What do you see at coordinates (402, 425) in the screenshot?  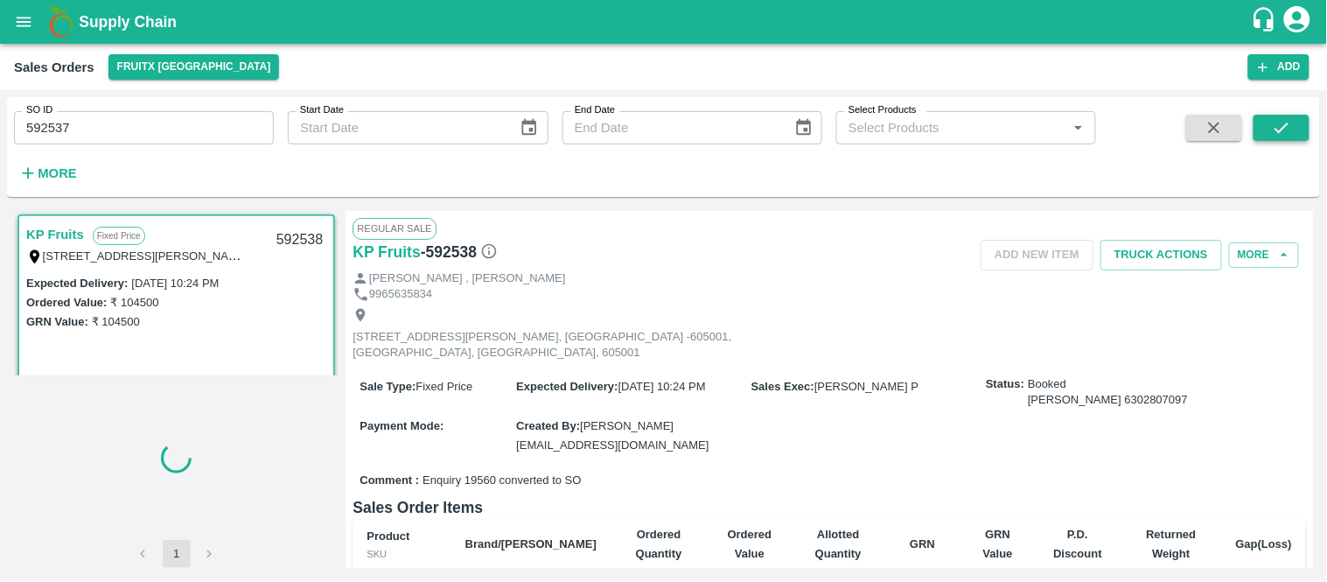 I see `label: Payment Mode :` at bounding box center [402, 425].